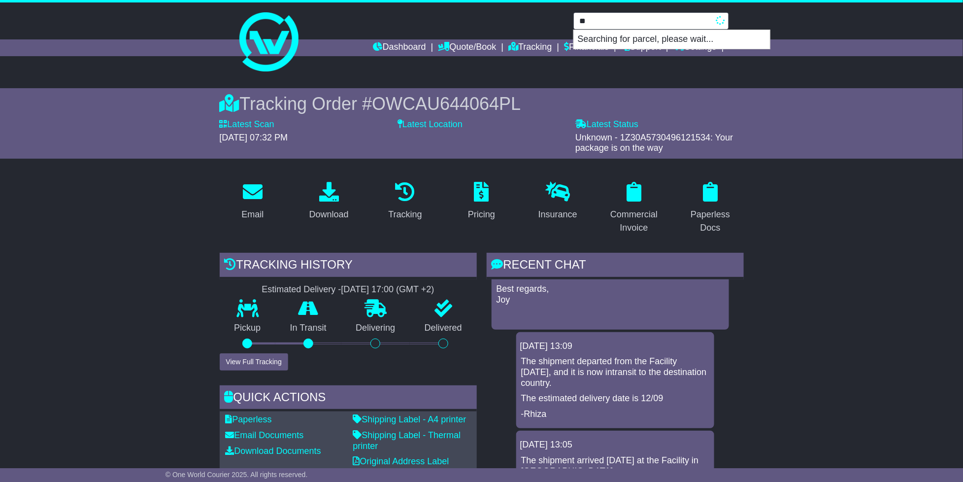 This screenshot has height=482, width=963. What do you see at coordinates (607, 125) in the screenshot?
I see `label: Latest Status` at bounding box center [607, 125].